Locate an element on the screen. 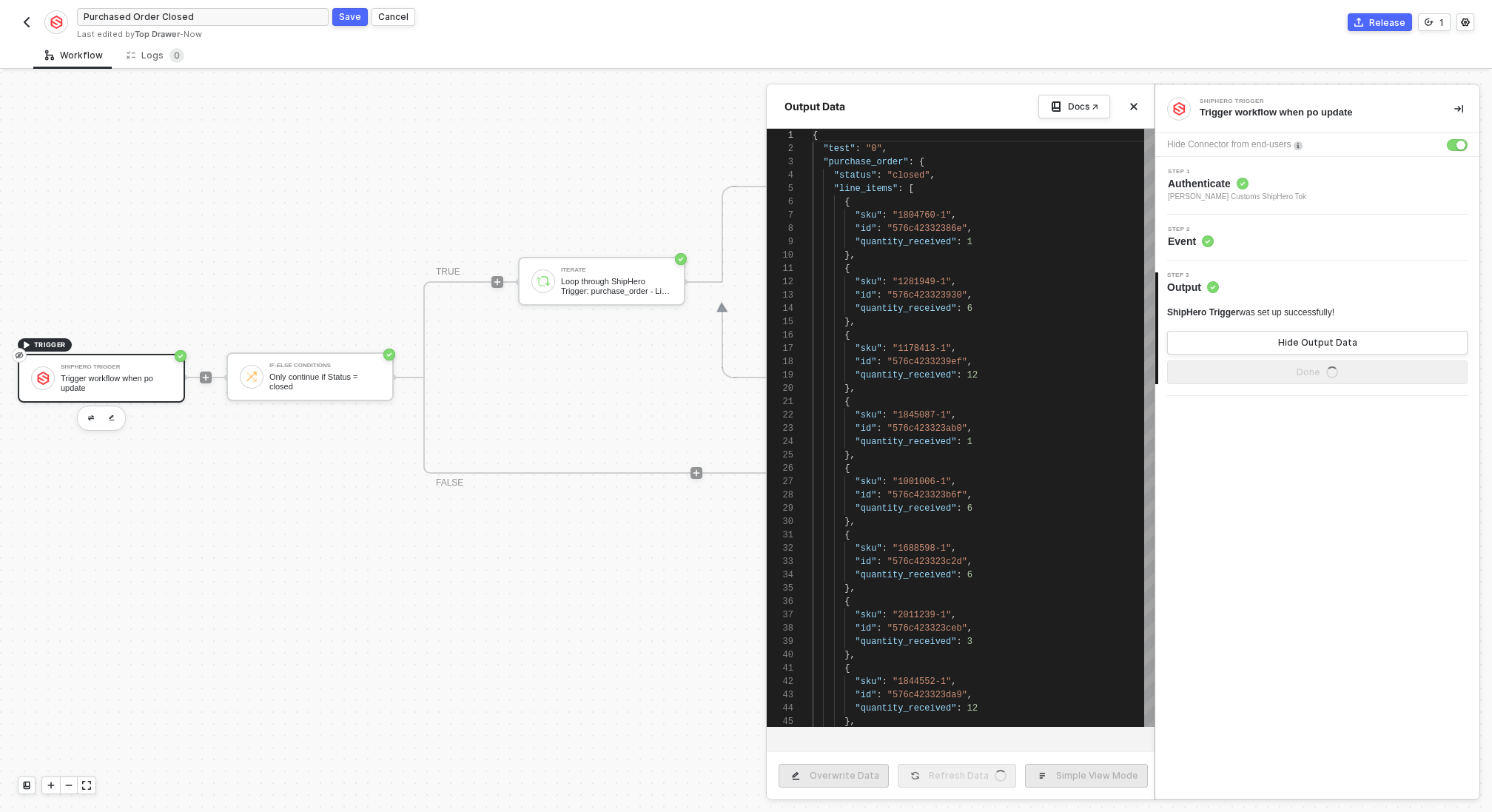 This screenshot has width=1492, height=812. div: Hide Connector from end-users is located at coordinates (1229, 144).